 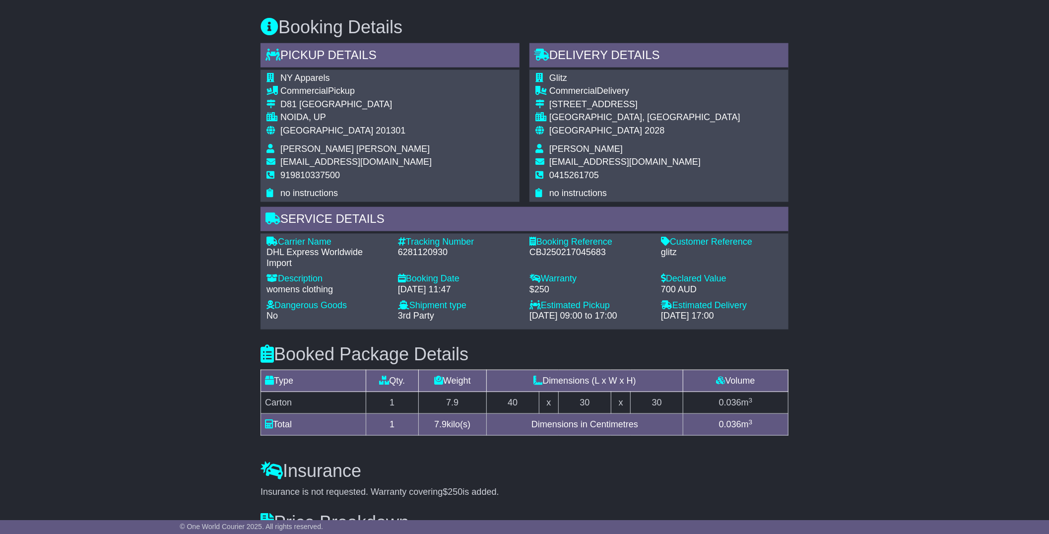 I want to click on div: Declared Value, so click(x=721, y=279).